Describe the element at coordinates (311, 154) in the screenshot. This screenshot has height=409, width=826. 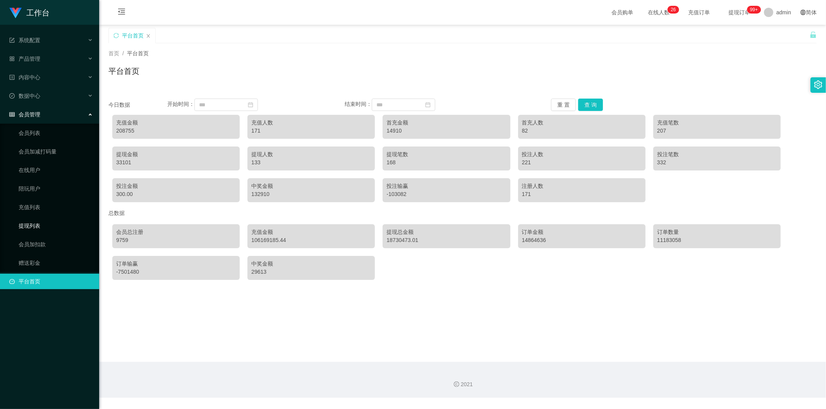
I see `div: 提现人数` at that location.